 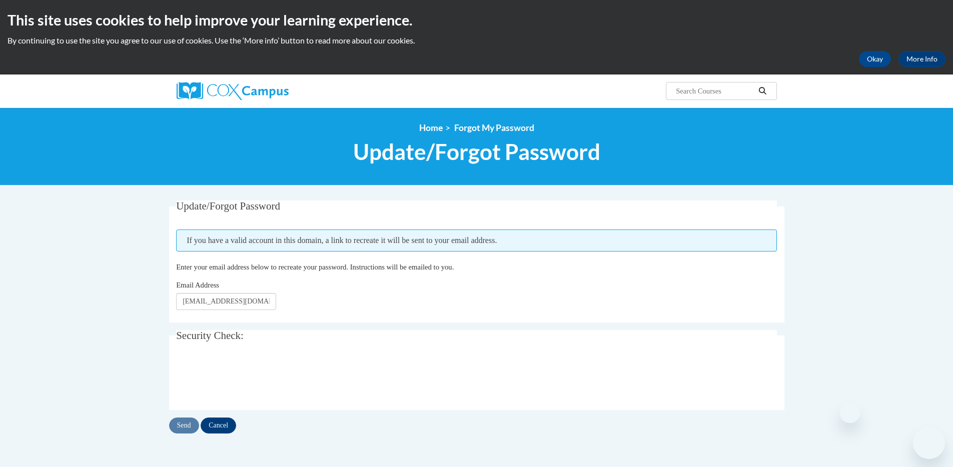 I want to click on span: Security Check:, so click(x=210, y=336).